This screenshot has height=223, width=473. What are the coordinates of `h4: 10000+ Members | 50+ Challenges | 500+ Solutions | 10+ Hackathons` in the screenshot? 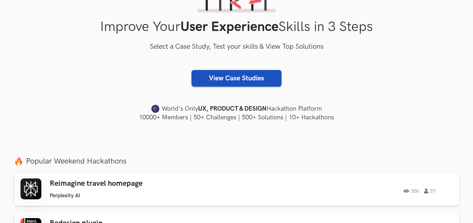 It's located at (237, 117).